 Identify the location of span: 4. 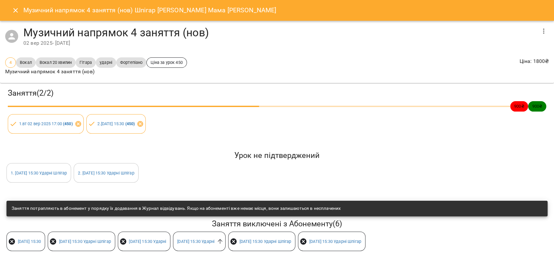
(10, 62).